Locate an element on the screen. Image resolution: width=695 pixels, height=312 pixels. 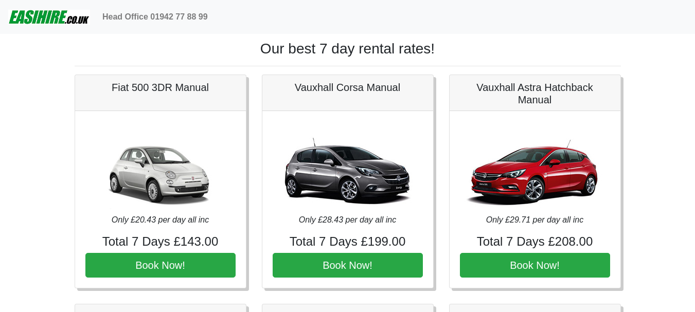
img: Vauxhall Corsa Manual is located at coordinates (348, 168).